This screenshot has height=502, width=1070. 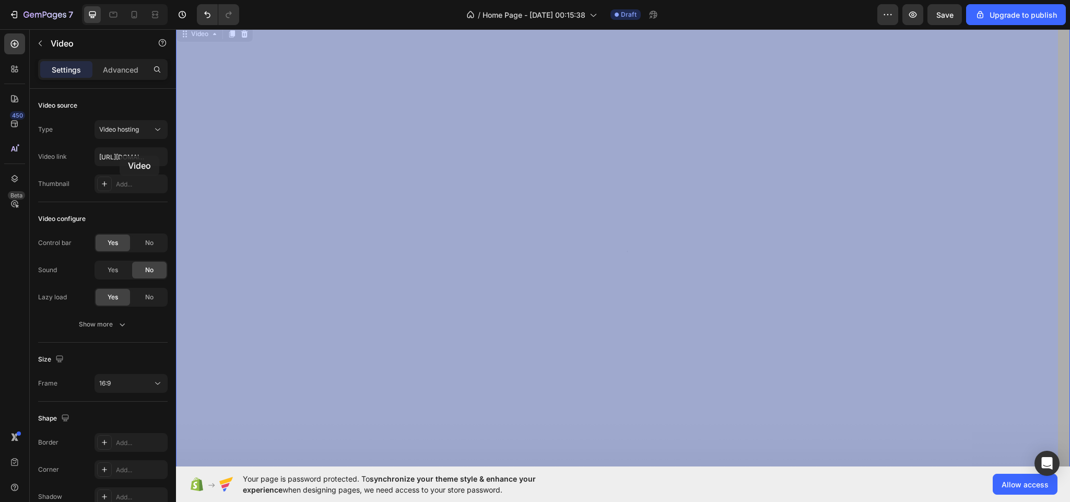 I want to click on p: Video, so click(x=95, y=43).